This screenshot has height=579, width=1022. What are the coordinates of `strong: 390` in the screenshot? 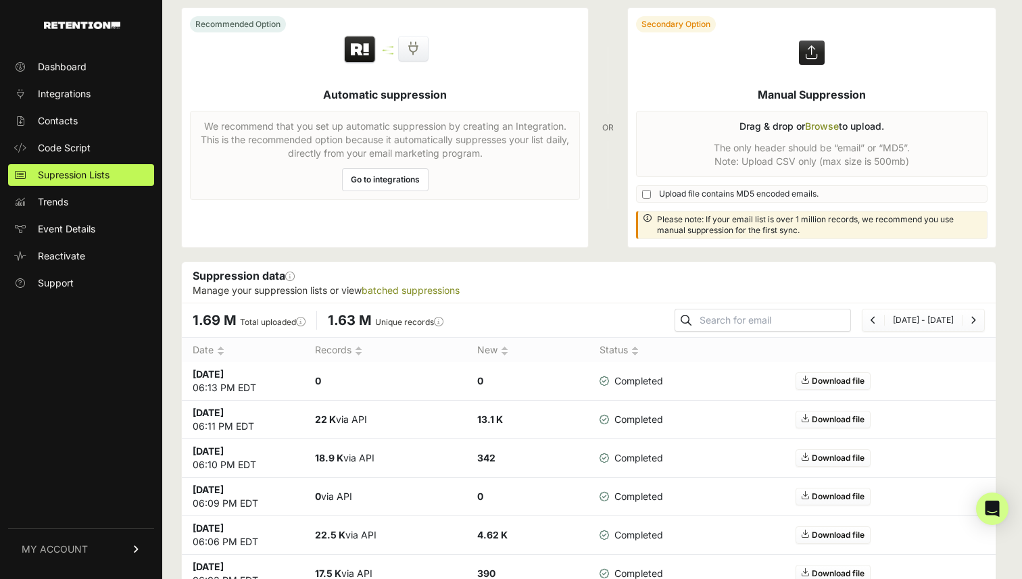 It's located at (486, 573).